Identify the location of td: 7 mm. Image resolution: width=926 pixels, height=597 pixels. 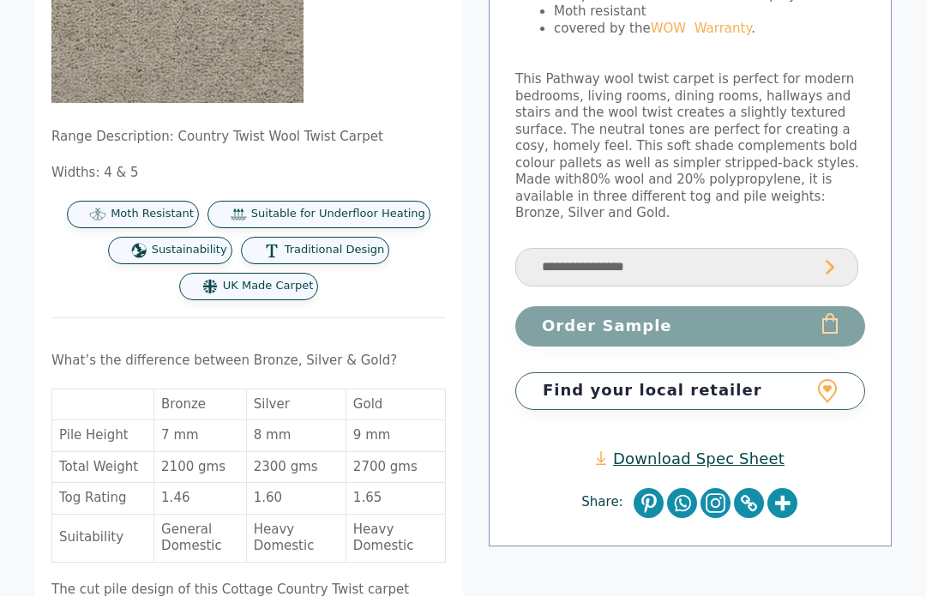
(201, 436).